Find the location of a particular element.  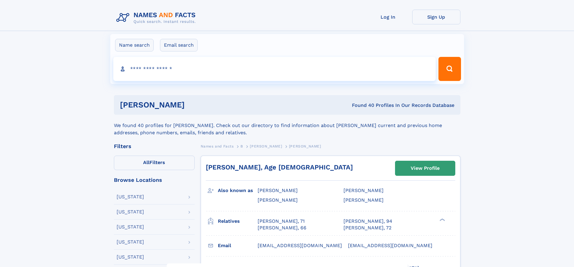

div: Found 40 Profiles In Our Records Database is located at coordinates (361, 105).